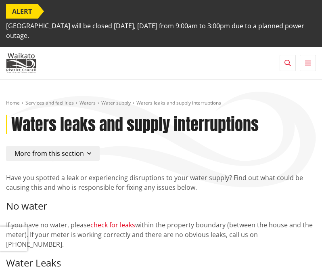 The image size is (322, 277). I want to click on a: check for leaks, so click(113, 225).